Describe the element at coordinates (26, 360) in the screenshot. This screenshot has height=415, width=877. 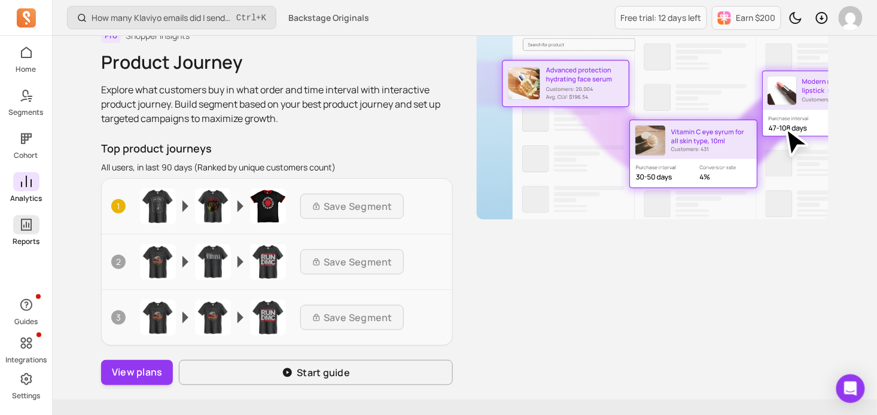
I see `p: Integrations` at that location.